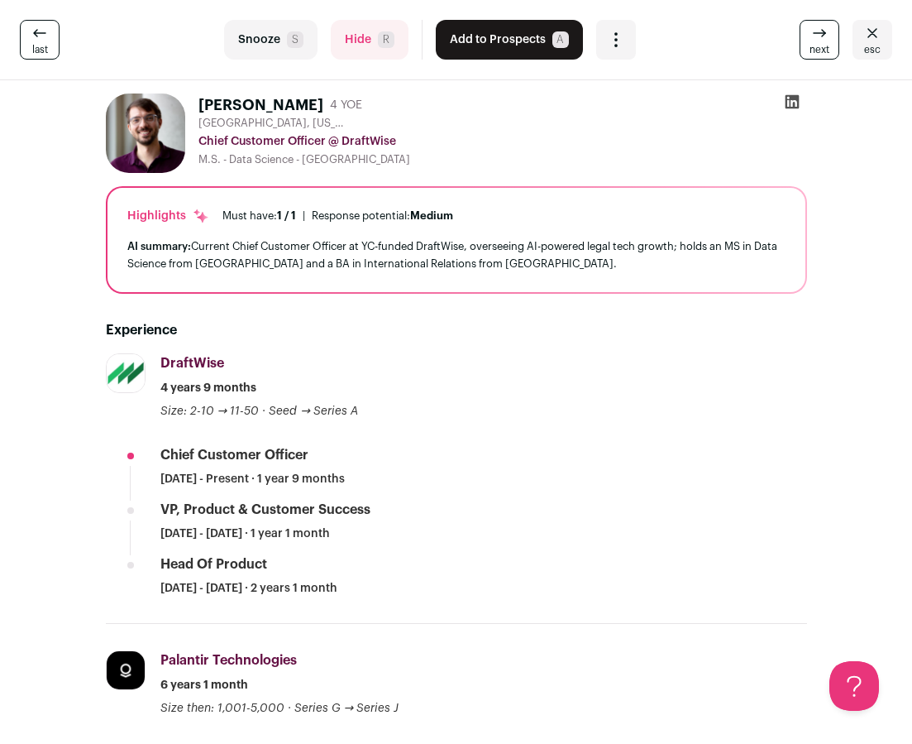 The image size is (912, 744). What do you see at coordinates (210, 411) in the screenshot?
I see `span: Size: 2-10 → 11-50` at bounding box center [210, 411].